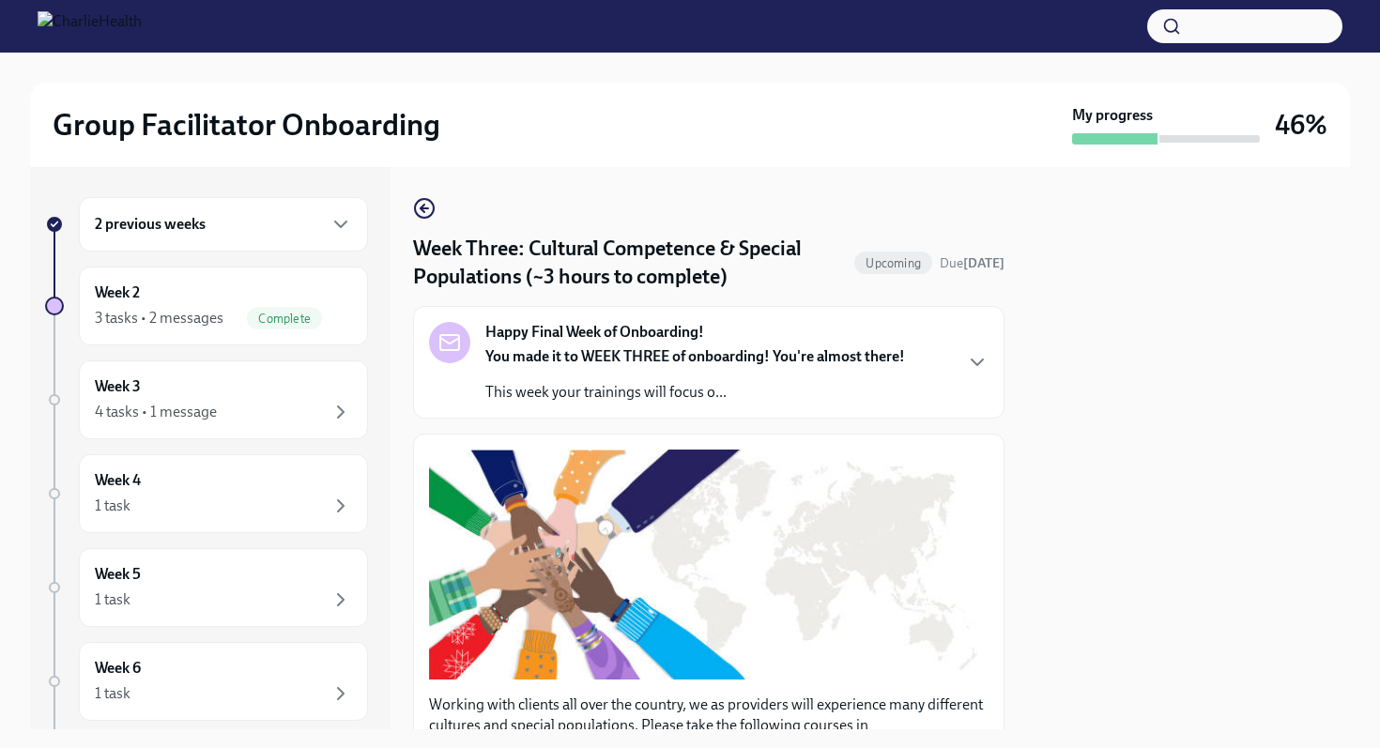 This screenshot has height=748, width=1380. What do you see at coordinates (89, 26) in the screenshot?
I see `img: CharlieHealth` at bounding box center [89, 26].